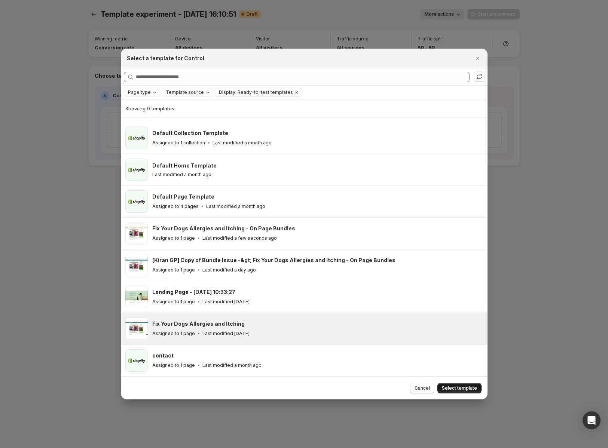  Describe the element at coordinates (175, 206) in the screenshot. I see `p: Assigned to 4 pages` at that location.